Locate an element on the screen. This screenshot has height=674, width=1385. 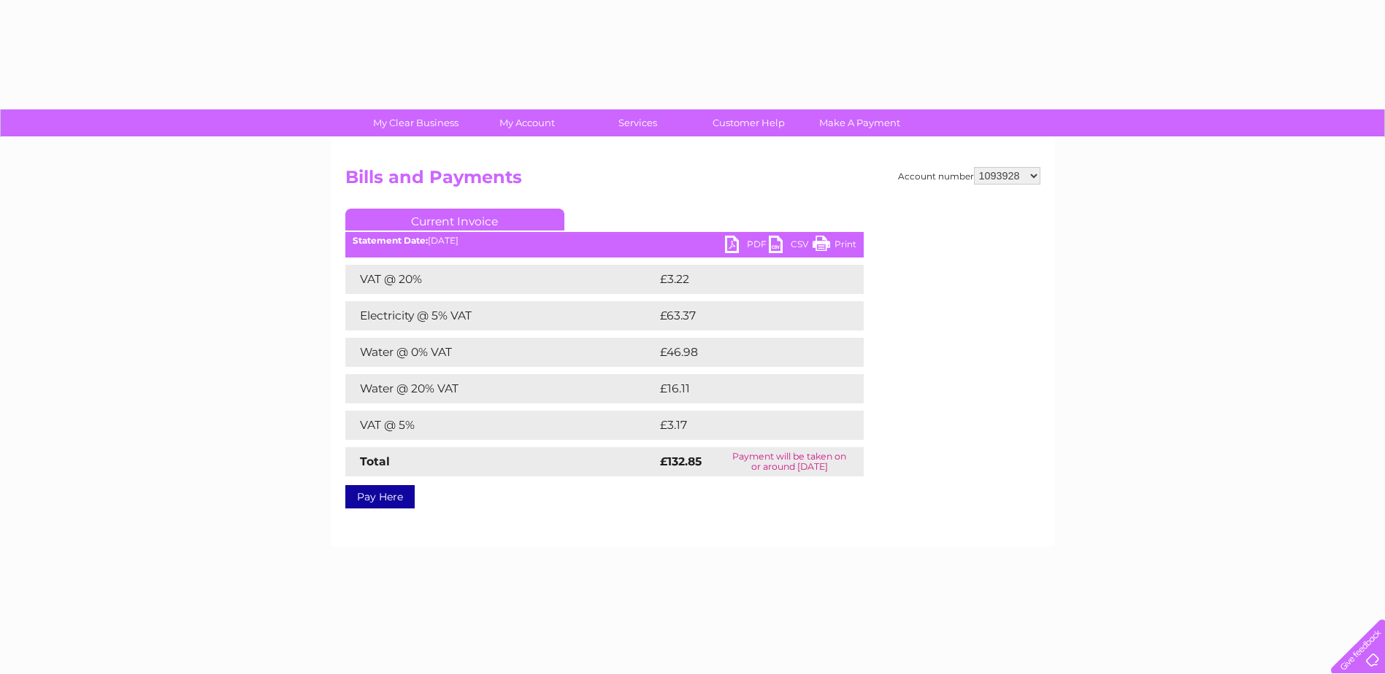
td: £46.98 is located at coordinates (745, 353).